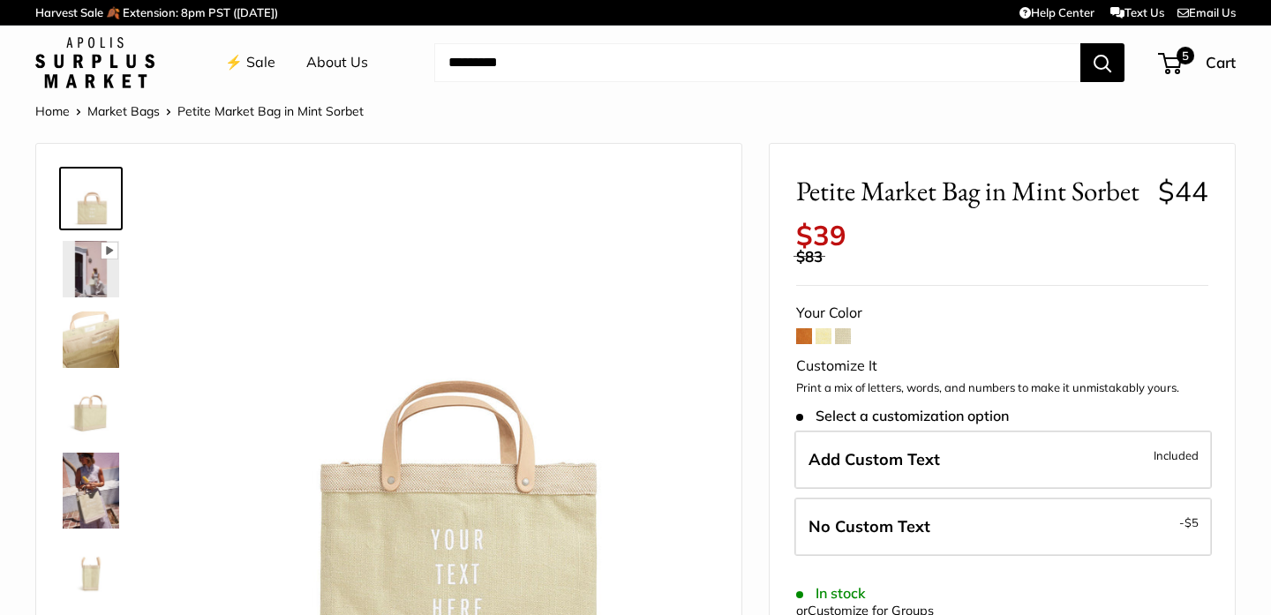 The image size is (1271, 615). What do you see at coordinates (1103, 63) in the screenshot?
I see `button: Search` at bounding box center [1103, 63].